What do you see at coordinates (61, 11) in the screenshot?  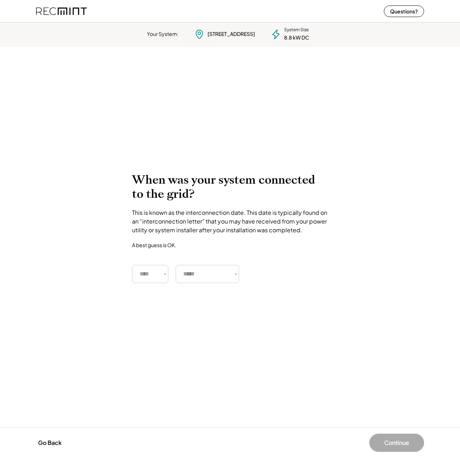 I see `img: recmint-logotype%403x%20%281%29.jpeg` at bounding box center [61, 11].